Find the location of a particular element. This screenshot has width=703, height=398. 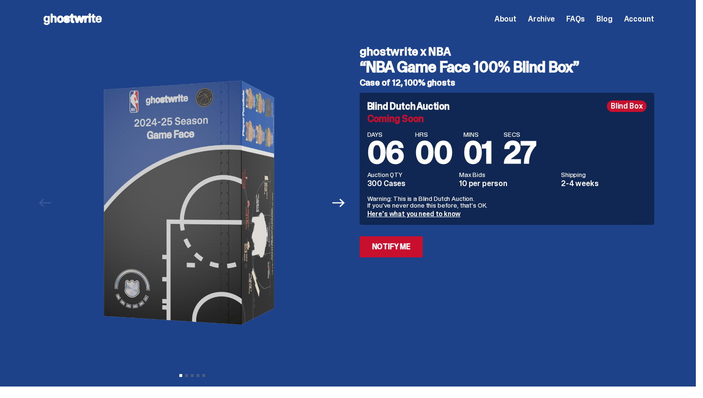

button: View slide 3 is located at coordinates (192, 375).